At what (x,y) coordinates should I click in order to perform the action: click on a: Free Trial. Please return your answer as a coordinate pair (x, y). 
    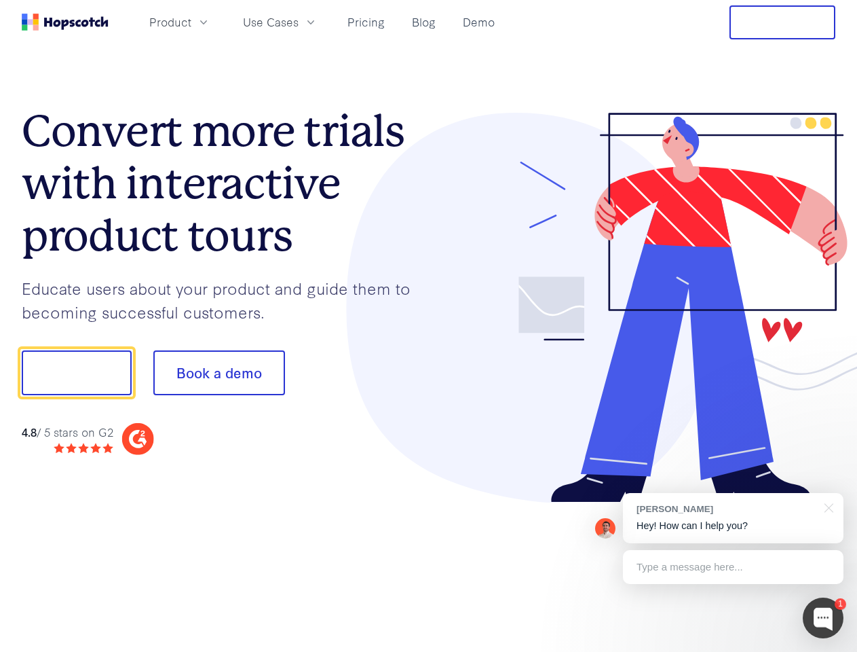
    Looking at the image, I should click on (783, 22).